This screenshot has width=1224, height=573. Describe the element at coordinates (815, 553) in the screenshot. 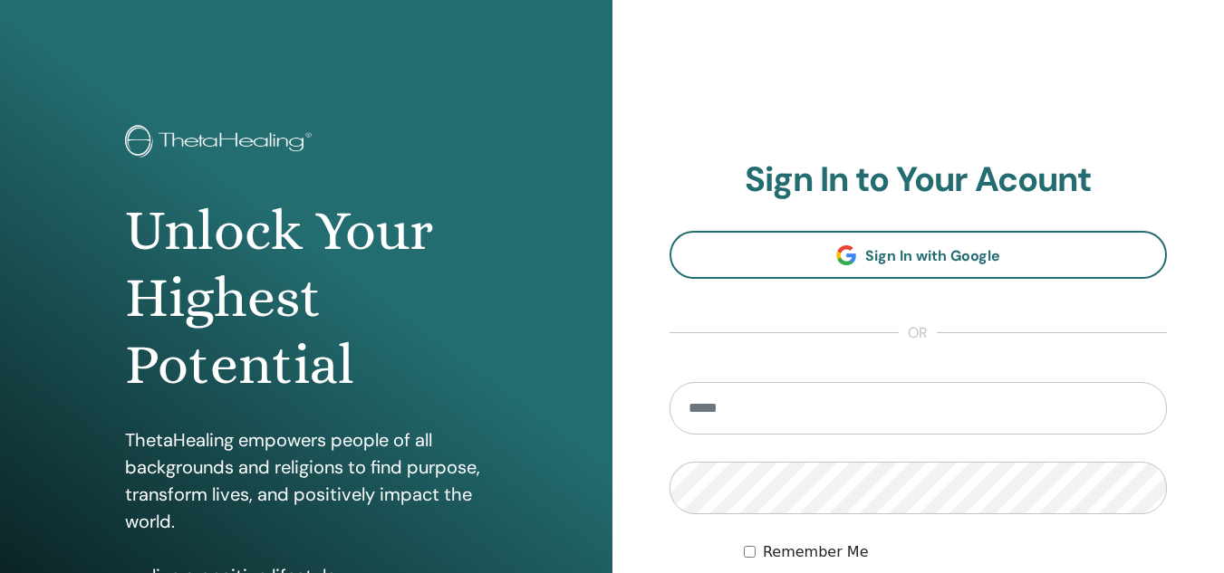

I see `label: Remember Me` at that location.